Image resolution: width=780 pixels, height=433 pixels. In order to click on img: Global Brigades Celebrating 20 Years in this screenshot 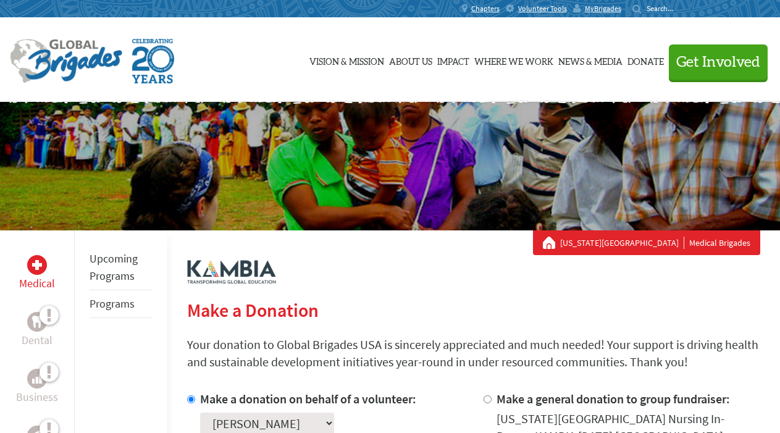, I will do `click(153, 61)`.